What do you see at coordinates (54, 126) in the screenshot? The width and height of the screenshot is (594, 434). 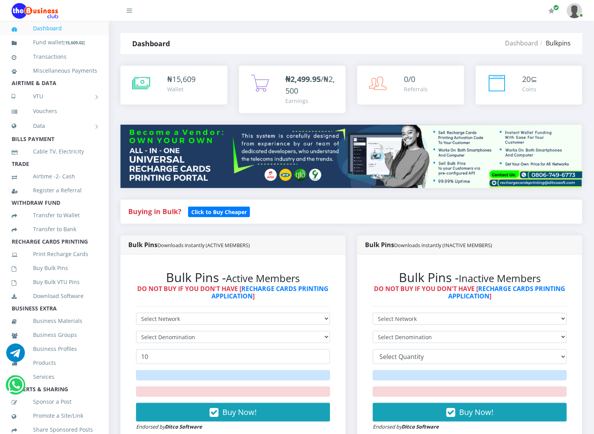 I see `a: Data` at bounding box center [54, 126].